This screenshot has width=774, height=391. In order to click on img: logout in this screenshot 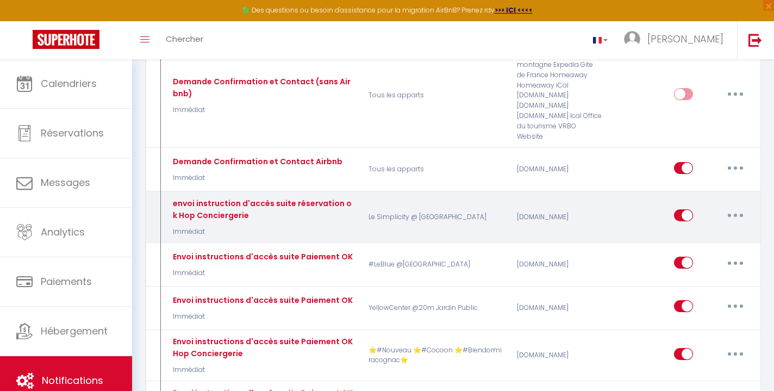, I will do `click(755, 40)`.